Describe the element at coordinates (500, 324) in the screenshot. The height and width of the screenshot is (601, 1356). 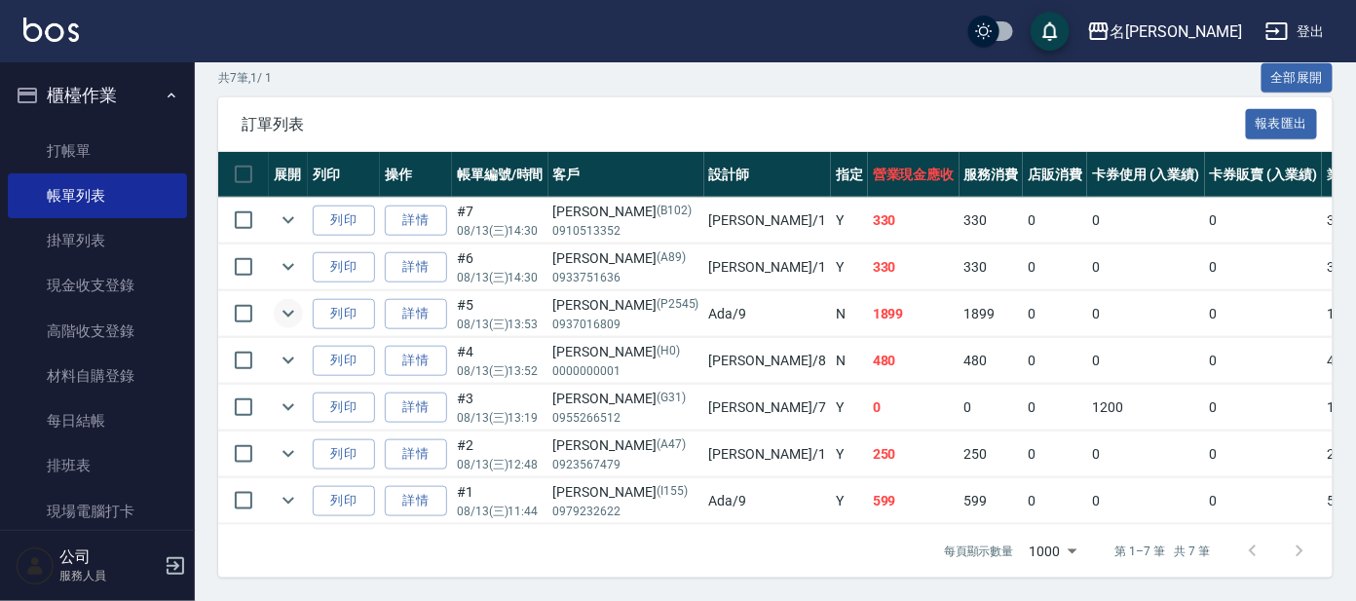
I see `p: 08/13 (三) 13:53` at that location.